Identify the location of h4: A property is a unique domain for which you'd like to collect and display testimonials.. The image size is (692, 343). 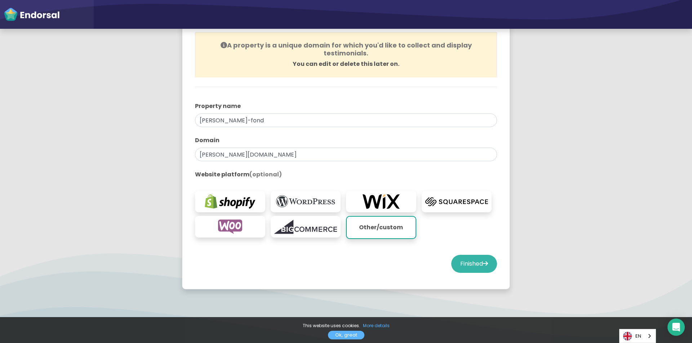
(346, 49).